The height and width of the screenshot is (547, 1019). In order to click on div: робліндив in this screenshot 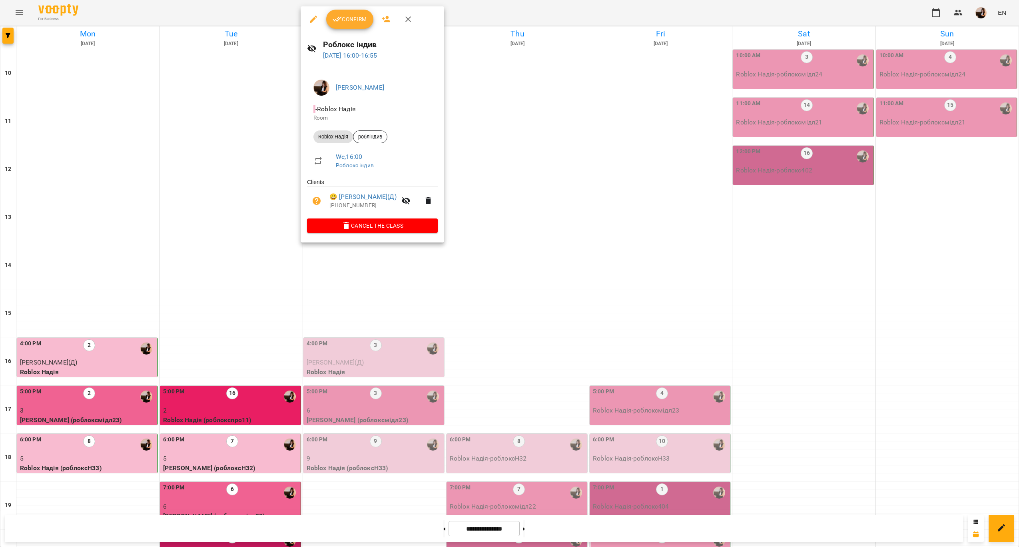, I will do `click(370, 137)`.